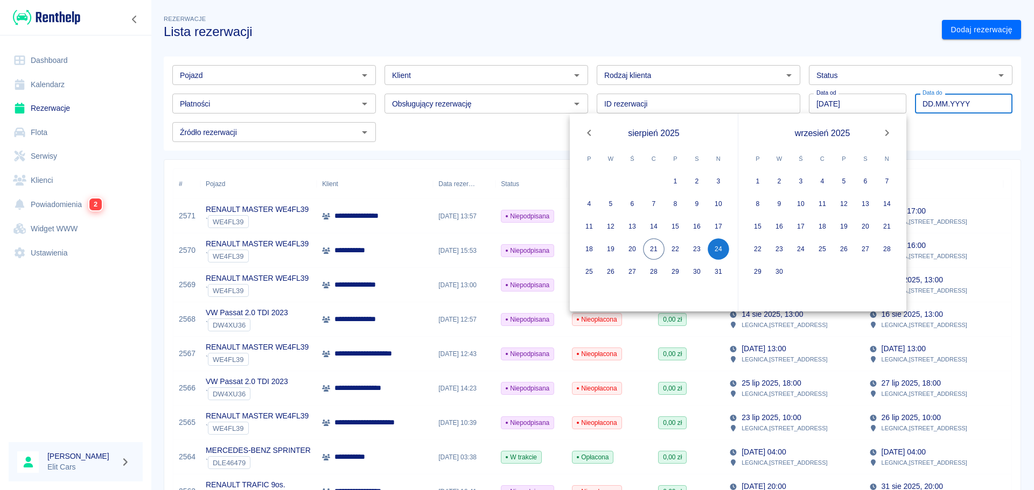  What do you see at coordinates (912, 280) in the screenshot?
I see `p: 17 sie 2025, 13:00` at bounding box center [912, 280].